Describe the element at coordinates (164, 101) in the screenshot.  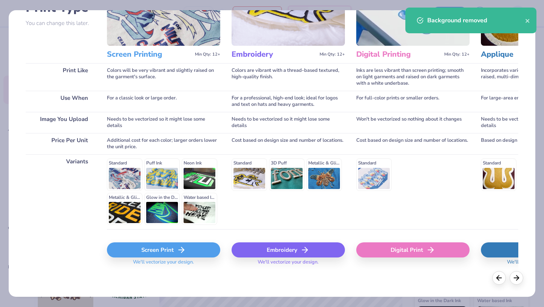
I see `div: For a classic look or large order.` at that location.